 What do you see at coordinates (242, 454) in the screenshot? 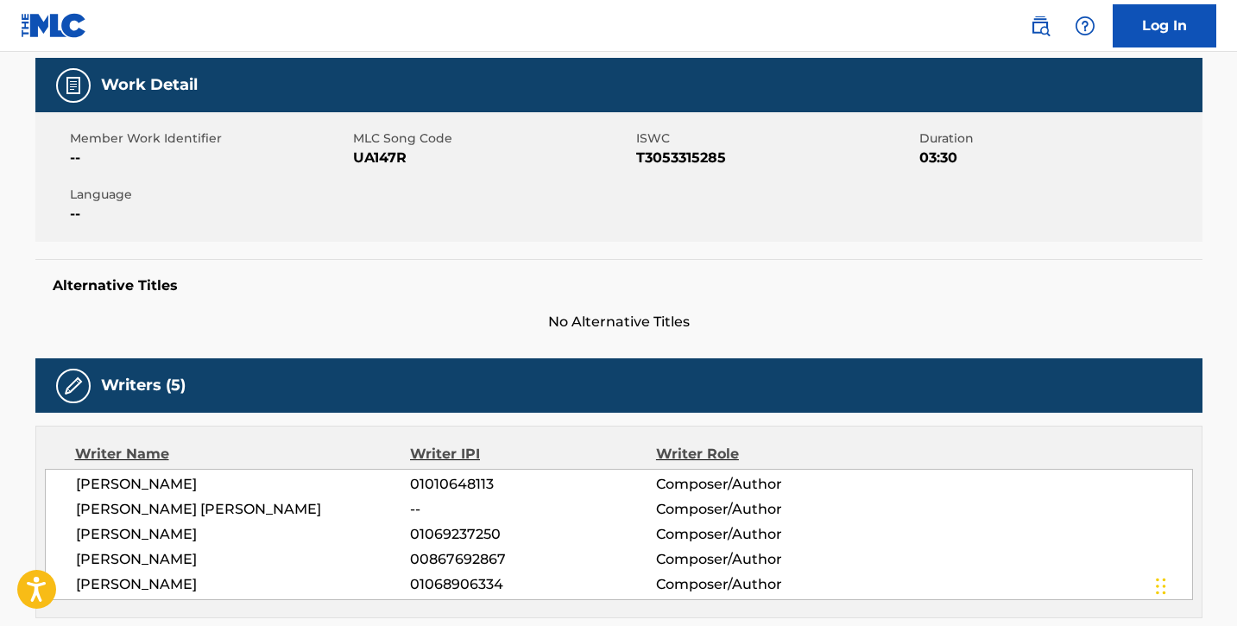
I see `div: Writer Name` at bounding box center [242, 454].